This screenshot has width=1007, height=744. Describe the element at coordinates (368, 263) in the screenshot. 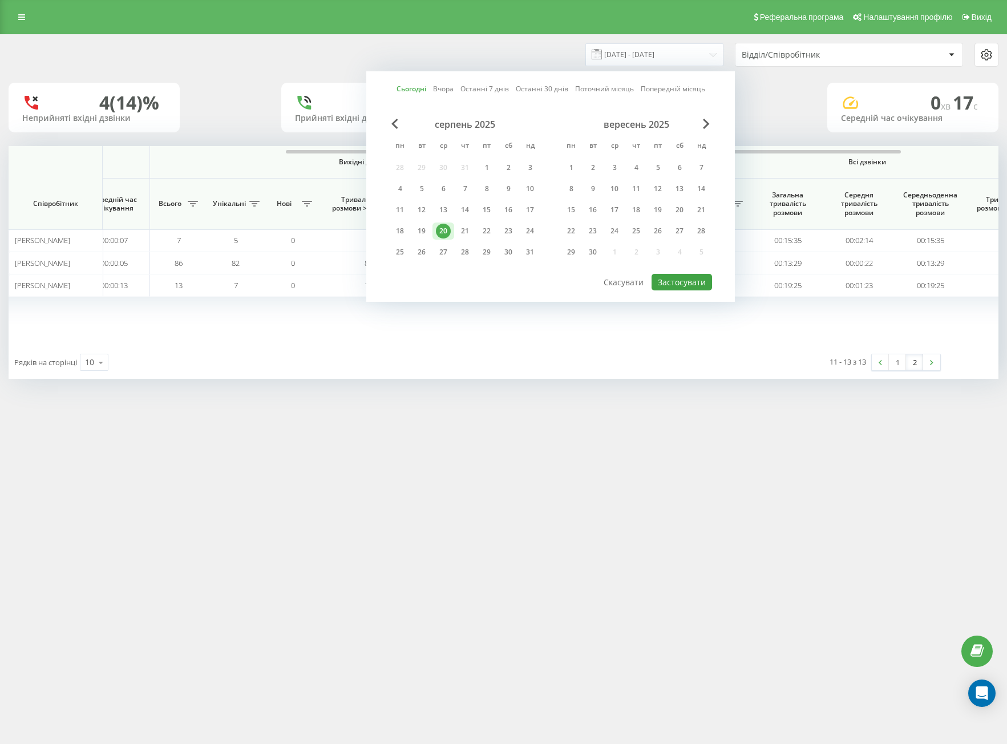

I see `span: 86` at that location.